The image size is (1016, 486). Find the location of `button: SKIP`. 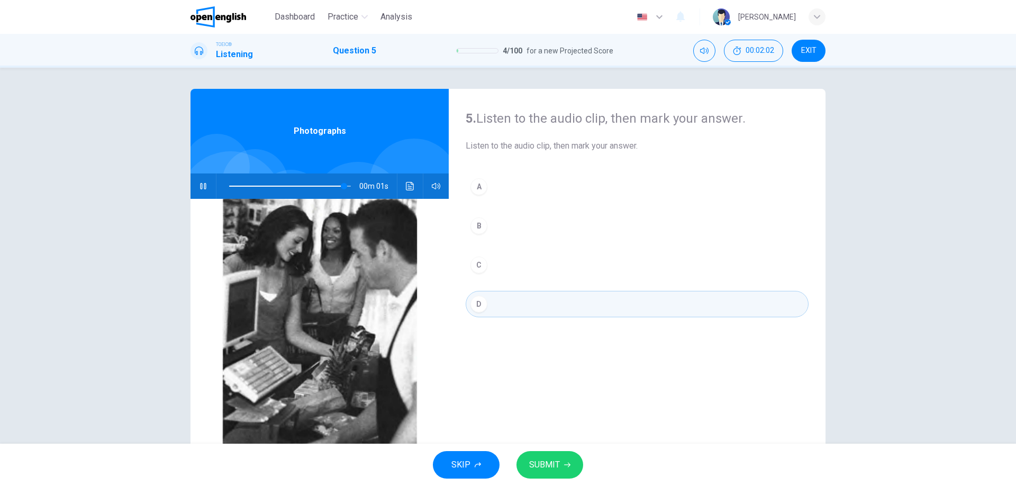

button: SKIP is located at coordinates (466, 465).